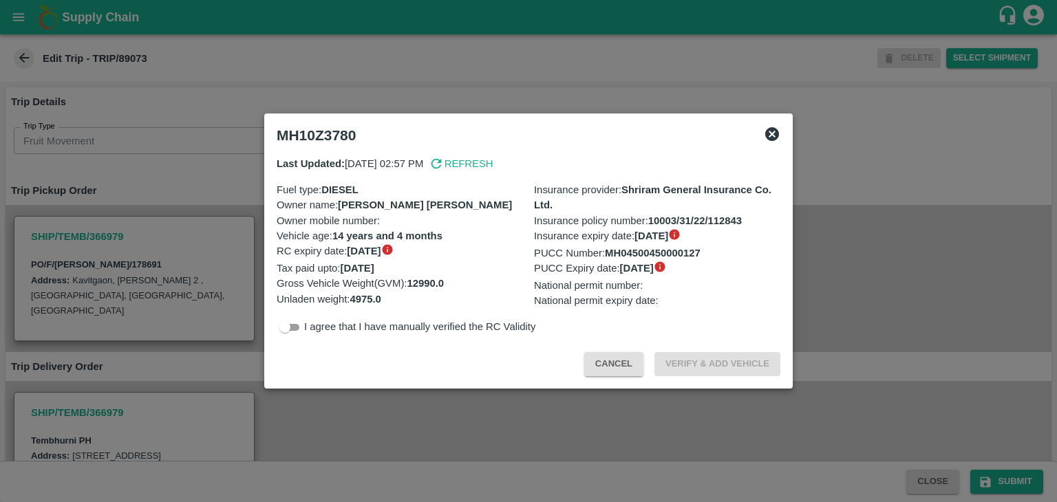 Image resolution: width=1057 pixels, height=502 pixels. Describe the element at coordinates (594, 268) in the screenshot. I see `span: PUCC Expiry date :` at that location.